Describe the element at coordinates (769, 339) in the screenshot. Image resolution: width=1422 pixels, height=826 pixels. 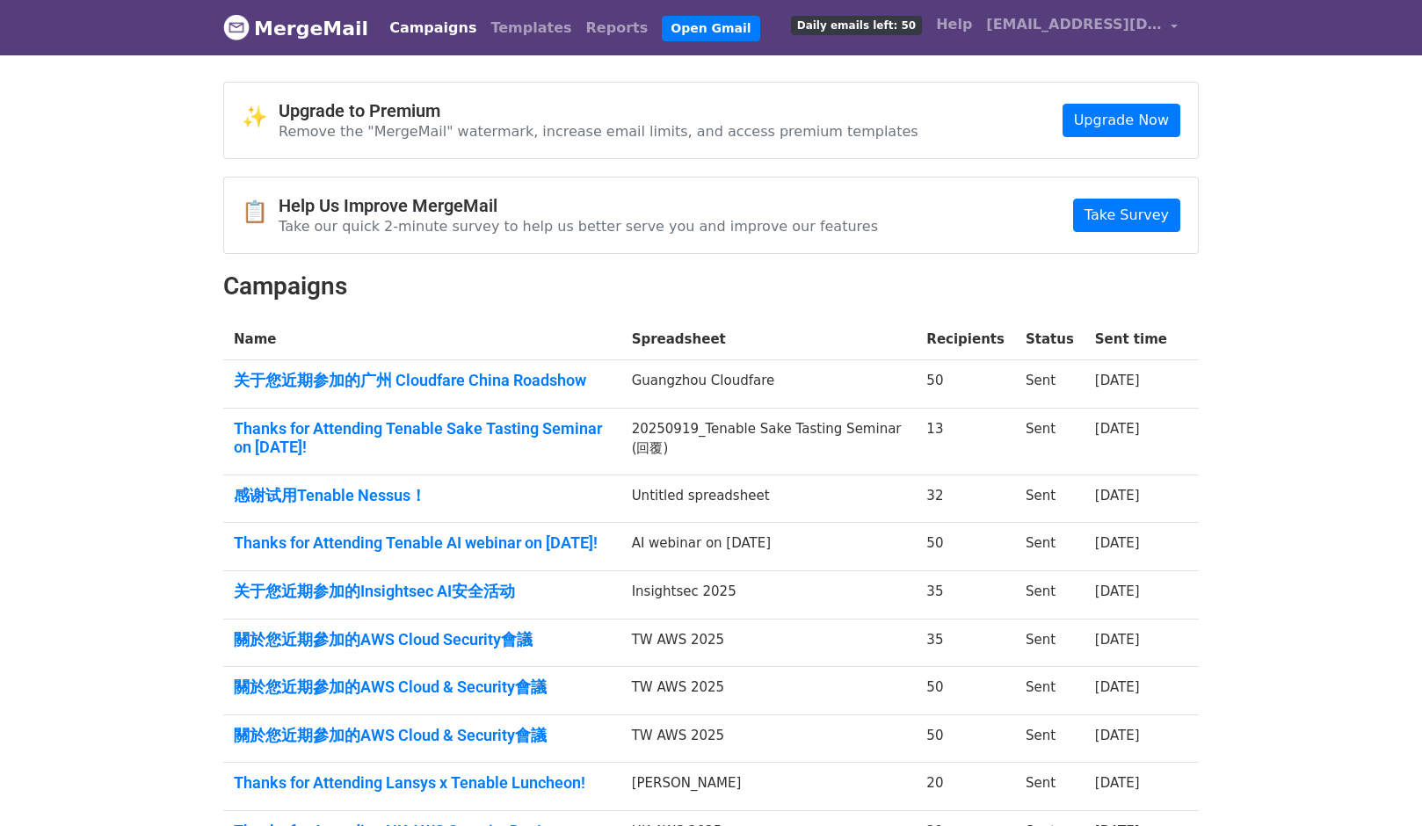
I see `th: Spreadsheet` at that location.